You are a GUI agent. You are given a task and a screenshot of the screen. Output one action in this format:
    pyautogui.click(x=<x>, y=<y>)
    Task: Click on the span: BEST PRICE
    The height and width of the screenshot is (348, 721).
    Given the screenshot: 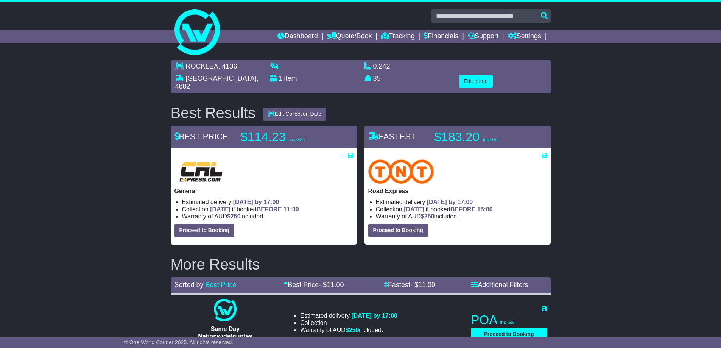 What is the action you would take?
    pyautogui.click(x=201, y=136)
    